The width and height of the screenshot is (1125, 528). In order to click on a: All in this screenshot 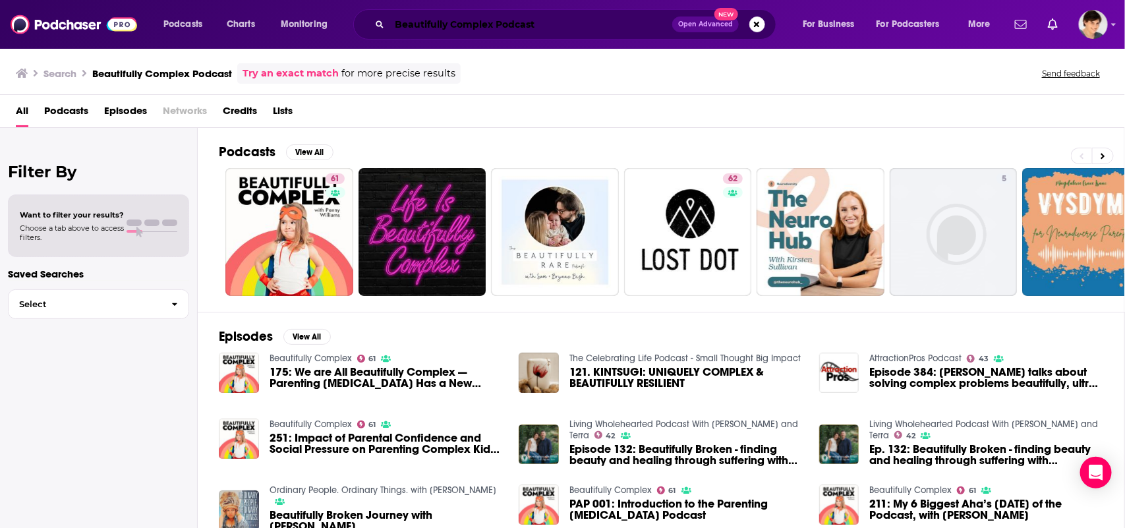, I will do `click(22, 113)`.